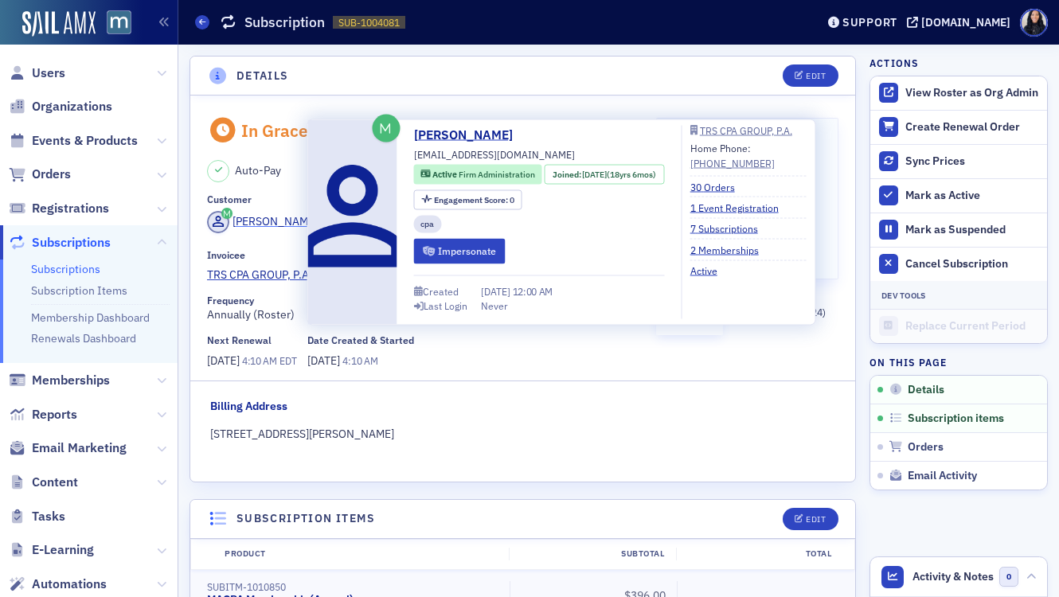 The width and height of the screenshot is (1059, 597). I want to click on a: Orders, so click(40, 174).